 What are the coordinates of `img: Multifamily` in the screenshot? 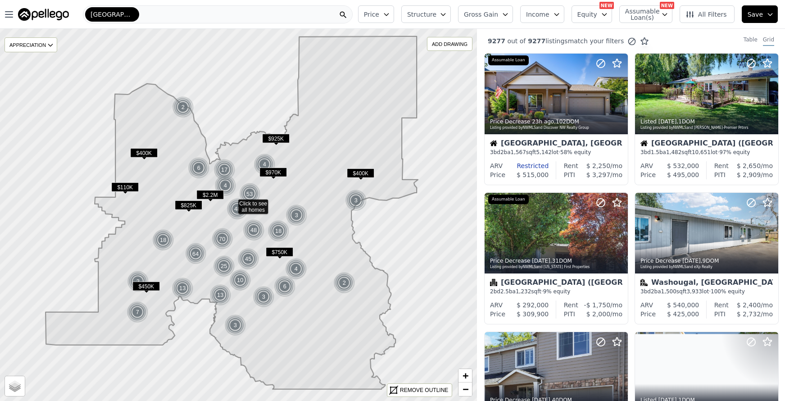 It's located at (644, 282).